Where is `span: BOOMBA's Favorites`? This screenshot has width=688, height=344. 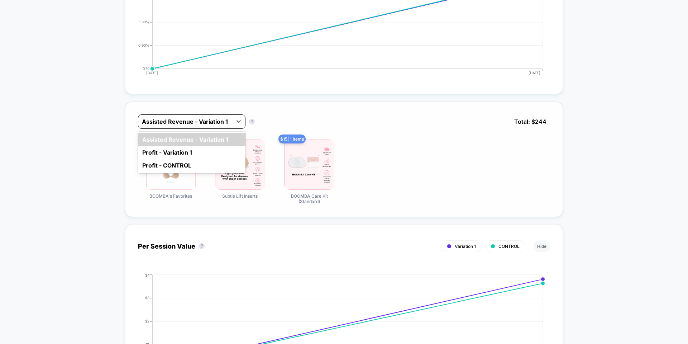
span: BOOMBA's Favorites is located at coordinates (171, 196).